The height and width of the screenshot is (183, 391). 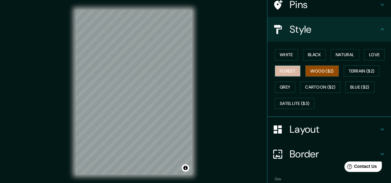 I want to click on canvas: Map, so click(x=134, y=92).